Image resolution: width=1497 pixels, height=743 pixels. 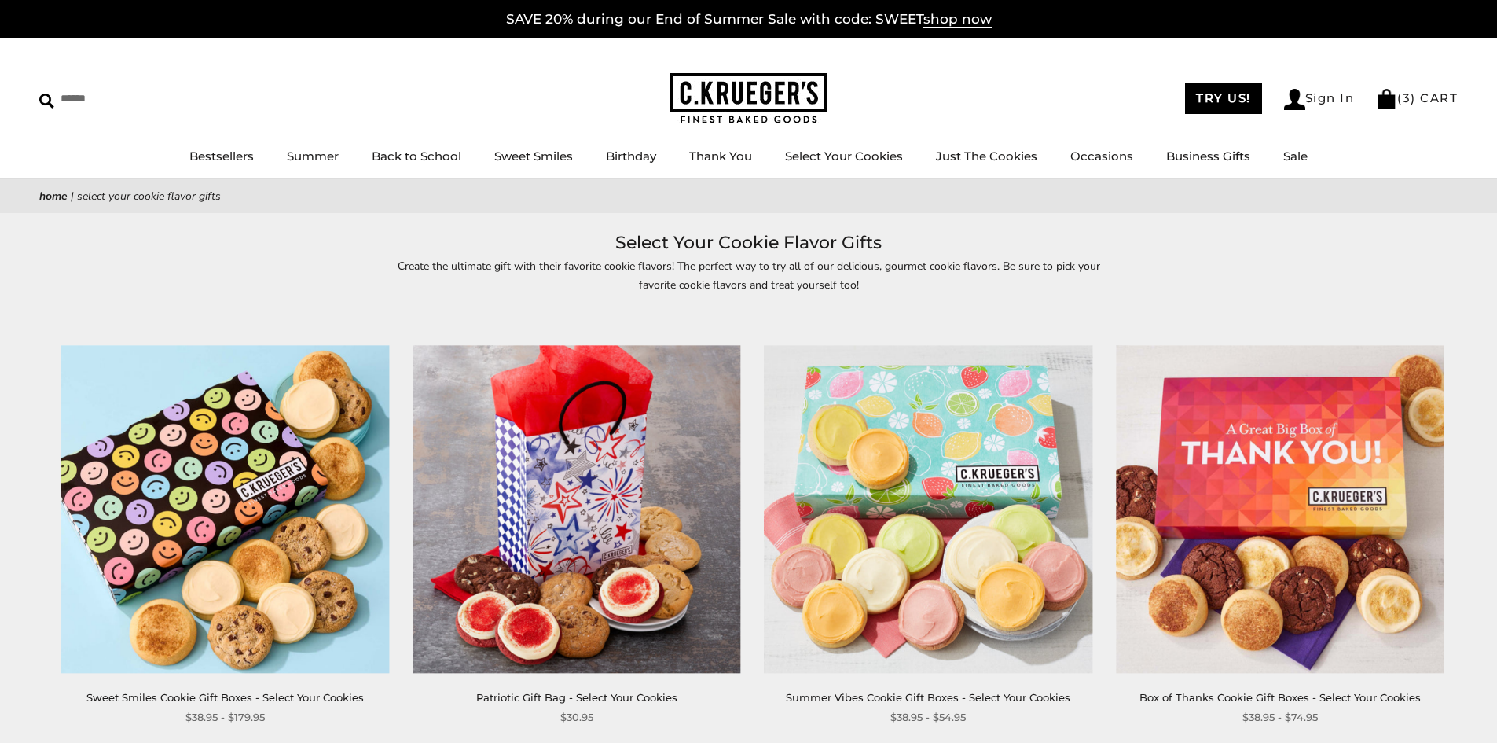 What do you see at coordinates (748, 196) in the screenshot?
I see `nav: breadcrumbs` at bounding box center [748, 196].